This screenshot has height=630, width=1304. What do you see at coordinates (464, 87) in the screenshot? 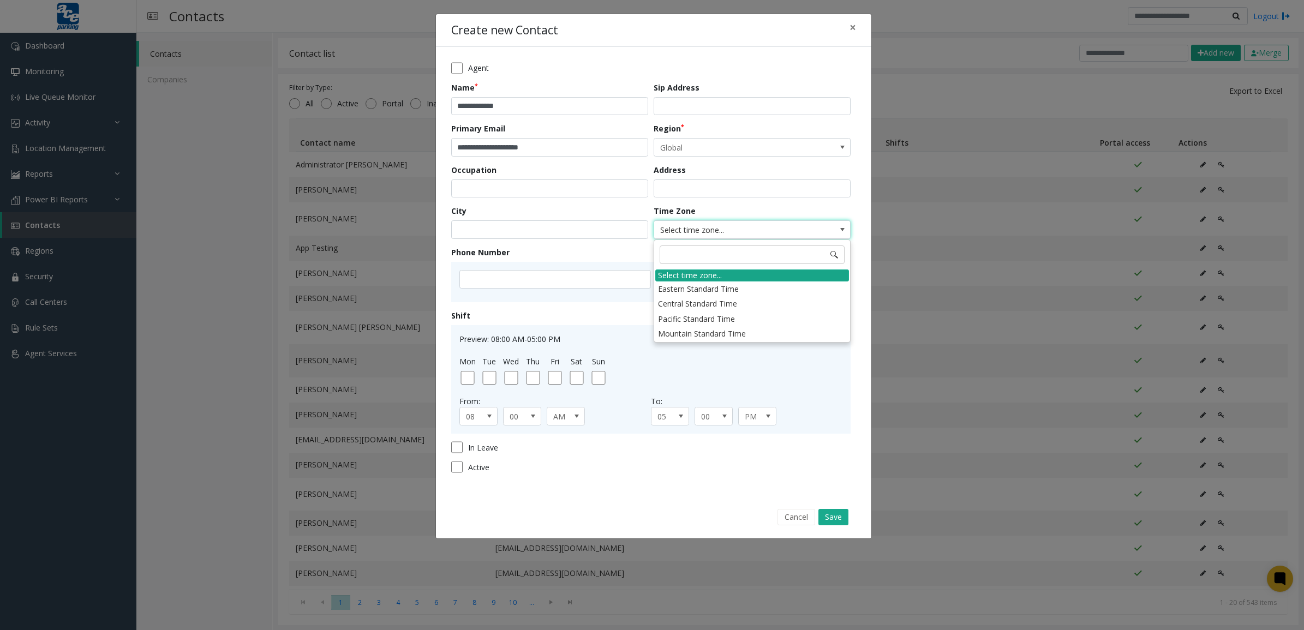
I see `label: Name` at bounding box center [464, 87].